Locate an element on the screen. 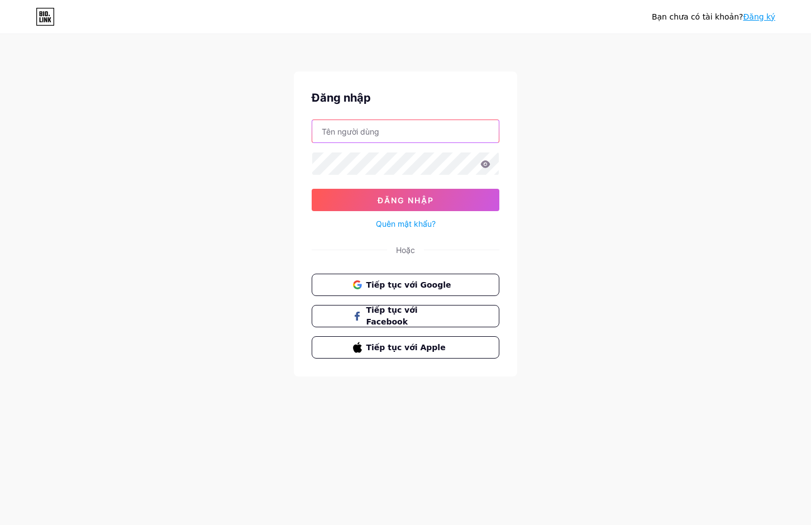  font: Tiếp tục với Facebook is located at coordinates (392, 316).